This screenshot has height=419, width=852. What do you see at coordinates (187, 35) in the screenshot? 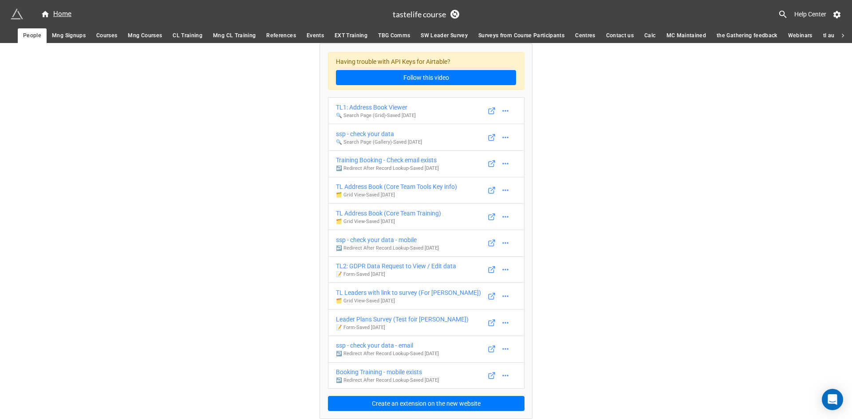
I see `span: CL Training` at bounding box center [187, 35].